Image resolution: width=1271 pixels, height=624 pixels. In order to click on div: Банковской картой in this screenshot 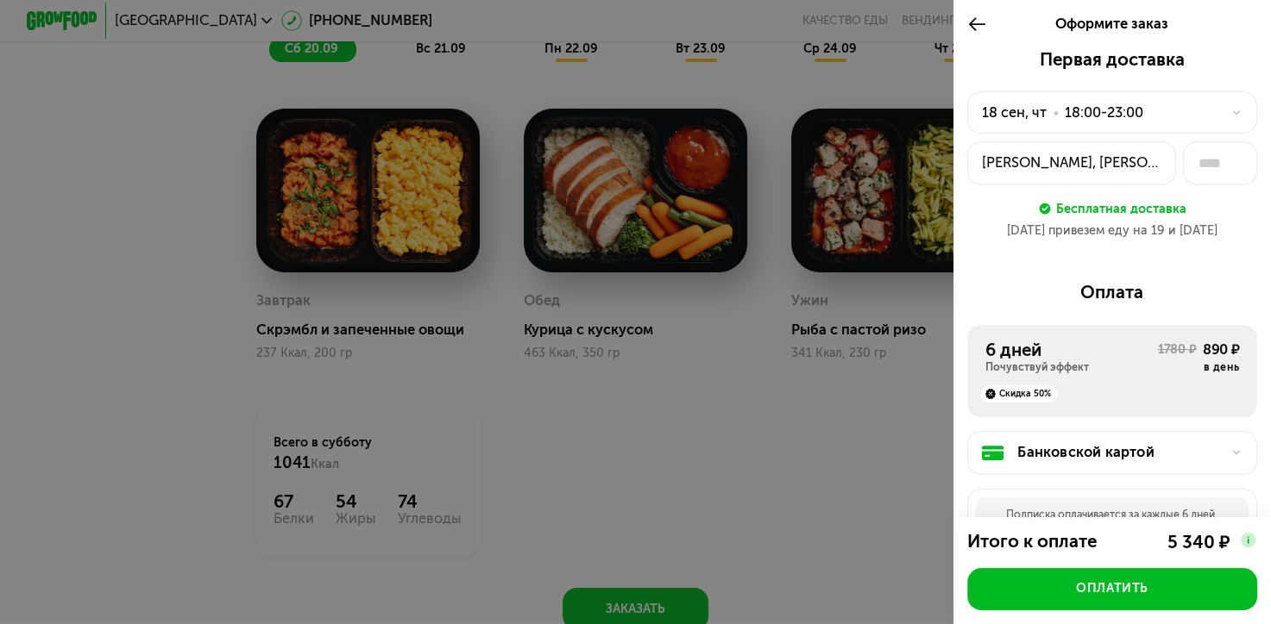, I will do `click(1118, 453)`.